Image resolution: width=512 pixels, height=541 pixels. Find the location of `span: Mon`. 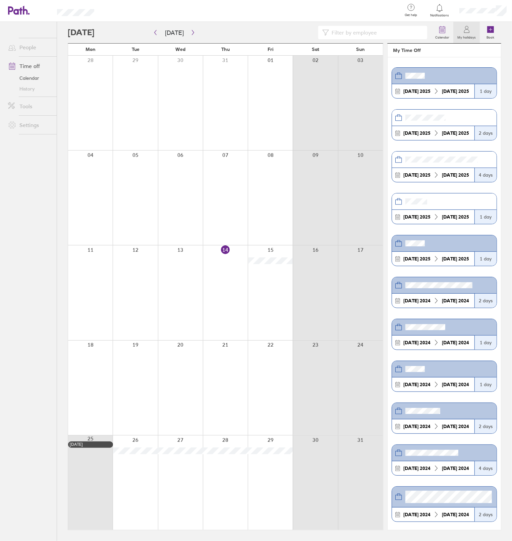

span: Mon is located at coordinates (91, 49).